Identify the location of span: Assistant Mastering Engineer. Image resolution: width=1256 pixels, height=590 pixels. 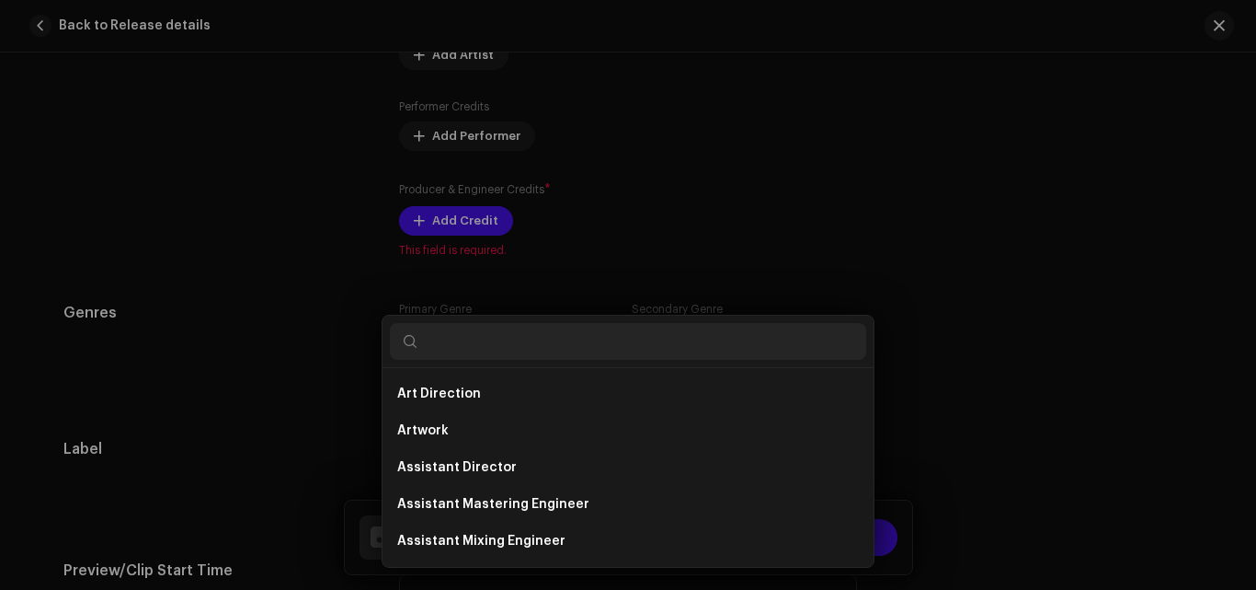
(493, 504).